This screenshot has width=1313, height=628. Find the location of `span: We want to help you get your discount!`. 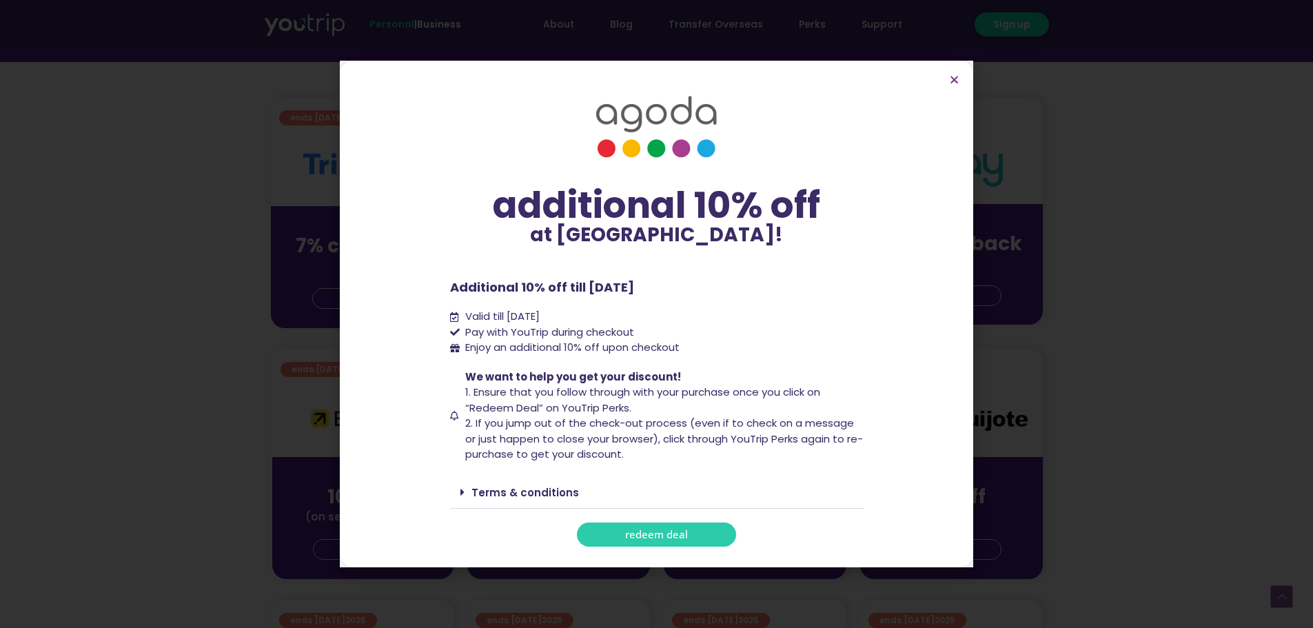

span: We want to help you get your discount! is located at coordinates (573, 376).